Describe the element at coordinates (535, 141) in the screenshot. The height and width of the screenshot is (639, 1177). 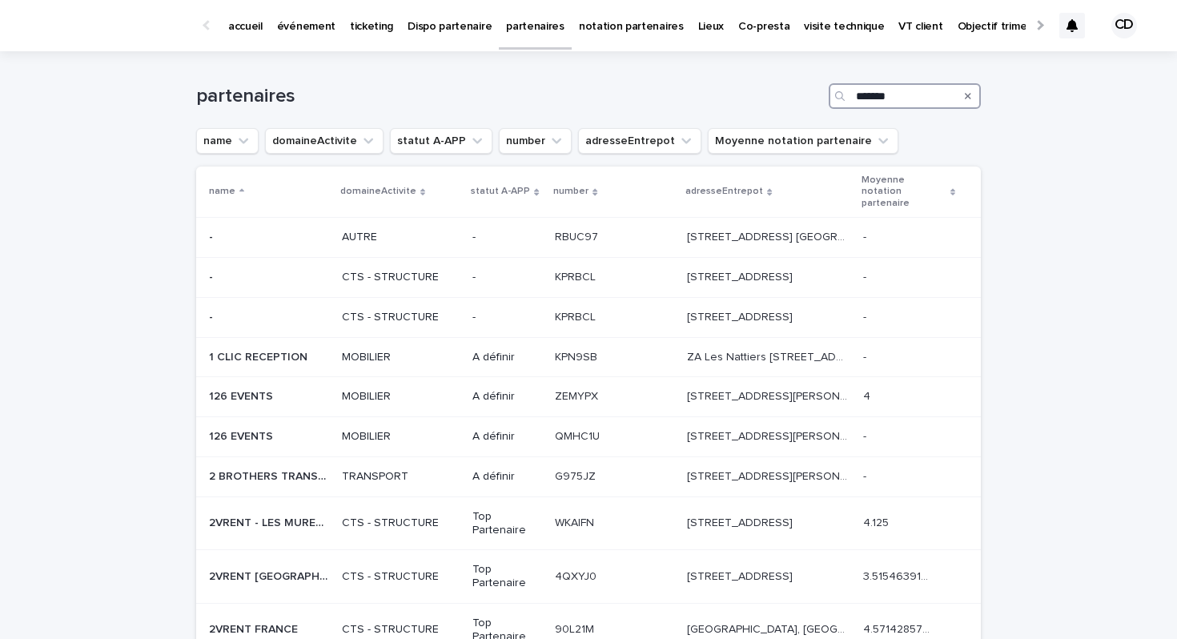
I see `button: number` at that location.